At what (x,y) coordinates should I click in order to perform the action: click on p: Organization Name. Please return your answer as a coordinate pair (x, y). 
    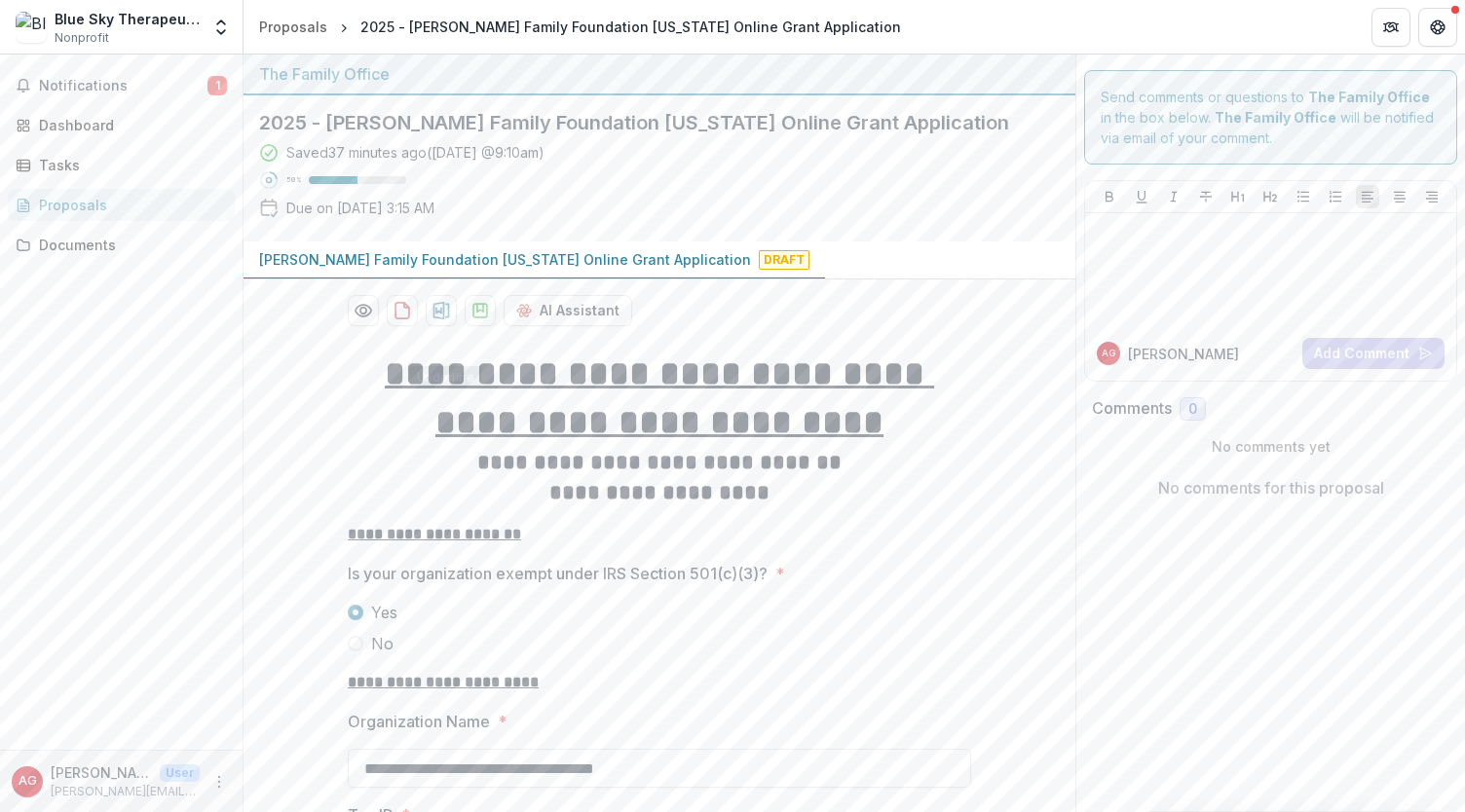
    Looking at the image, I should click on (419, 722).